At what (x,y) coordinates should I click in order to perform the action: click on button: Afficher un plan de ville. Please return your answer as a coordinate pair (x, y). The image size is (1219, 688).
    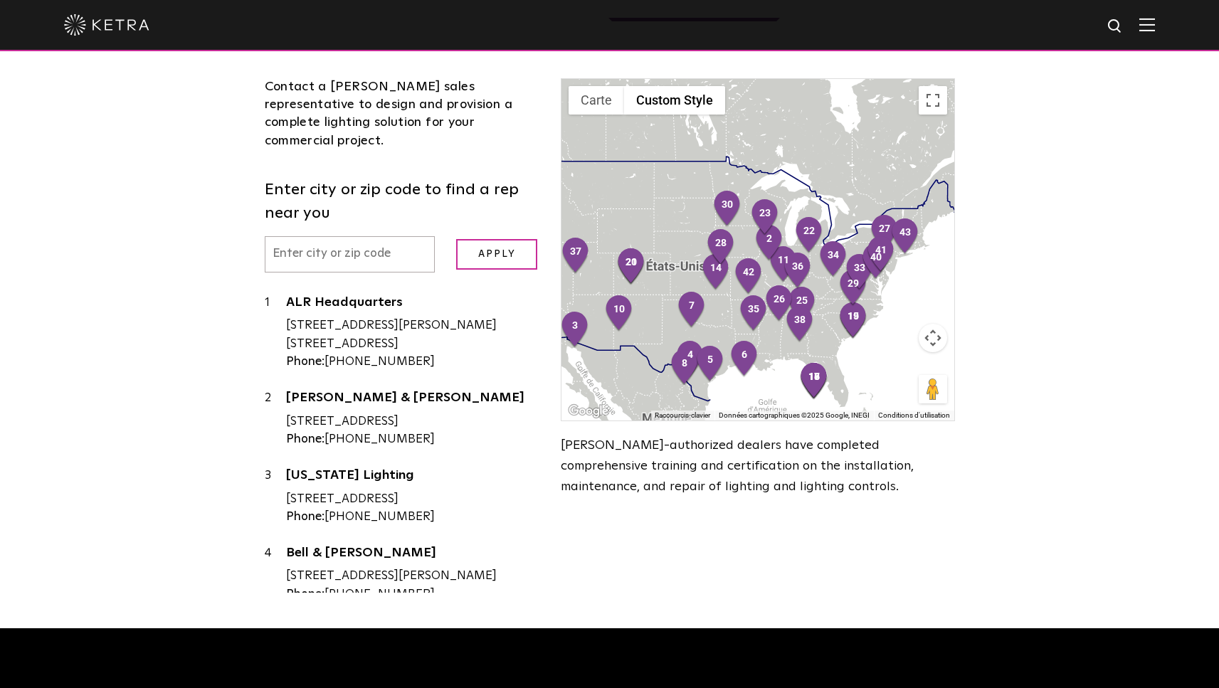
    Looking at the image, I should click on (596, 100).